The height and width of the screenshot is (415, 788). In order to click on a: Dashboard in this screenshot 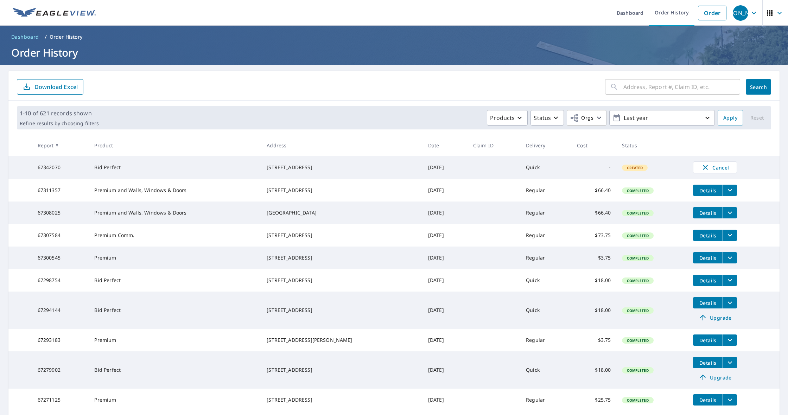, I will do `click(25, 37)`.